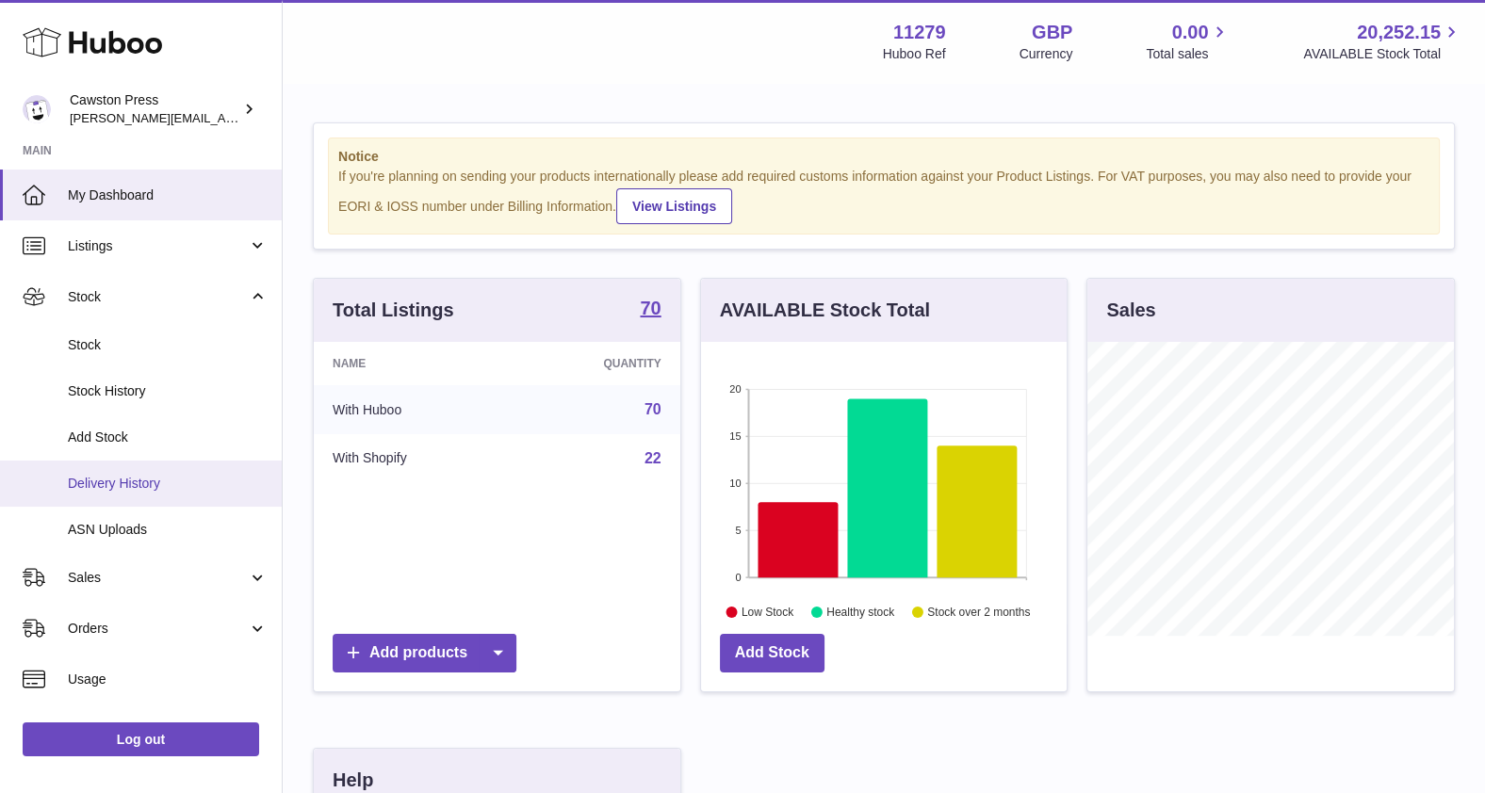 The height and width of the screenshot is (793, 1485). What do you see at coordinates (168, 437) in the screenshot?
I see `span: Add Stock` at bounding box center [168, 437].